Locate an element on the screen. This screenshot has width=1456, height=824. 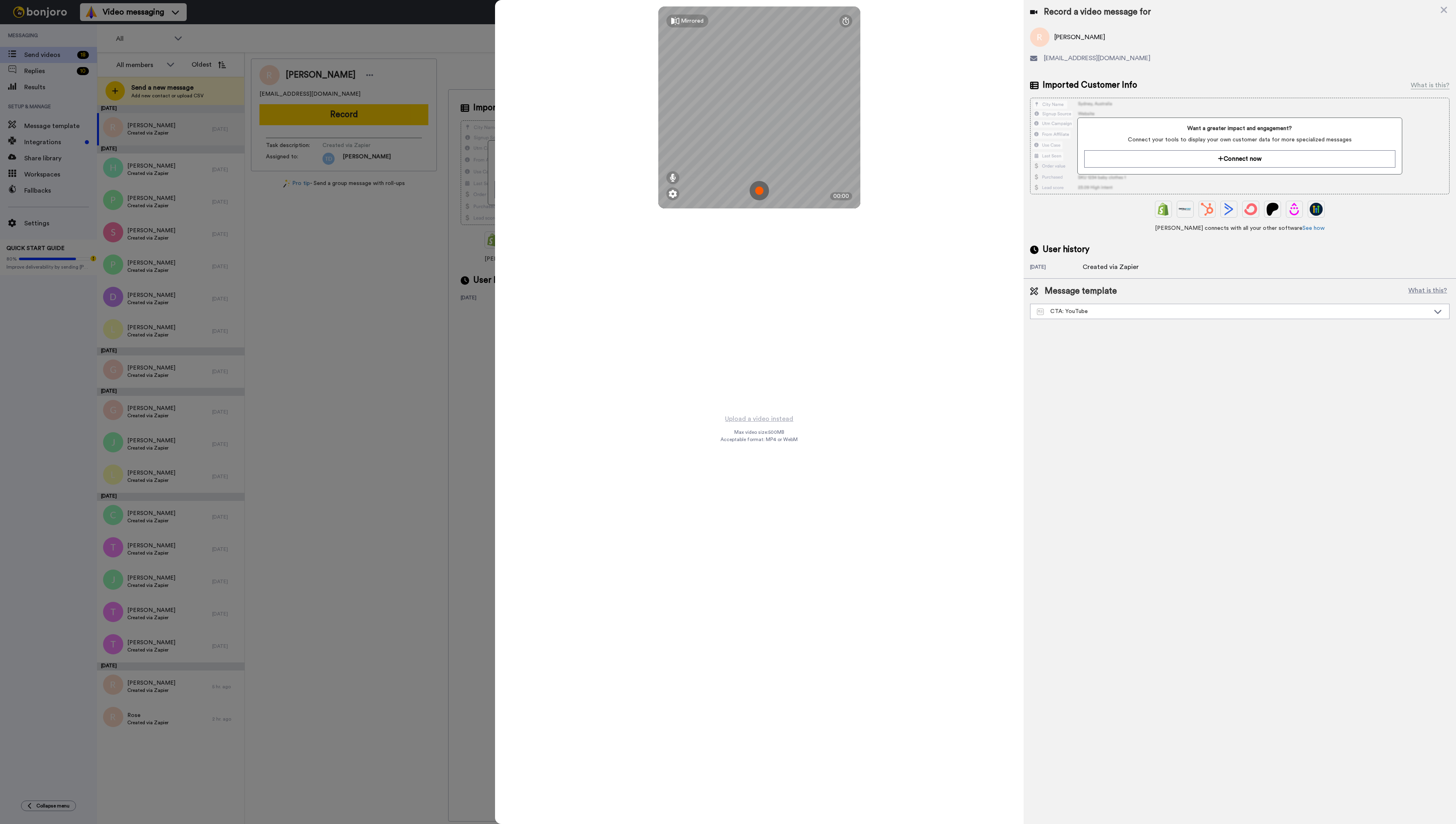
img: GoHighLevel is located at coordinates (1316, 209).